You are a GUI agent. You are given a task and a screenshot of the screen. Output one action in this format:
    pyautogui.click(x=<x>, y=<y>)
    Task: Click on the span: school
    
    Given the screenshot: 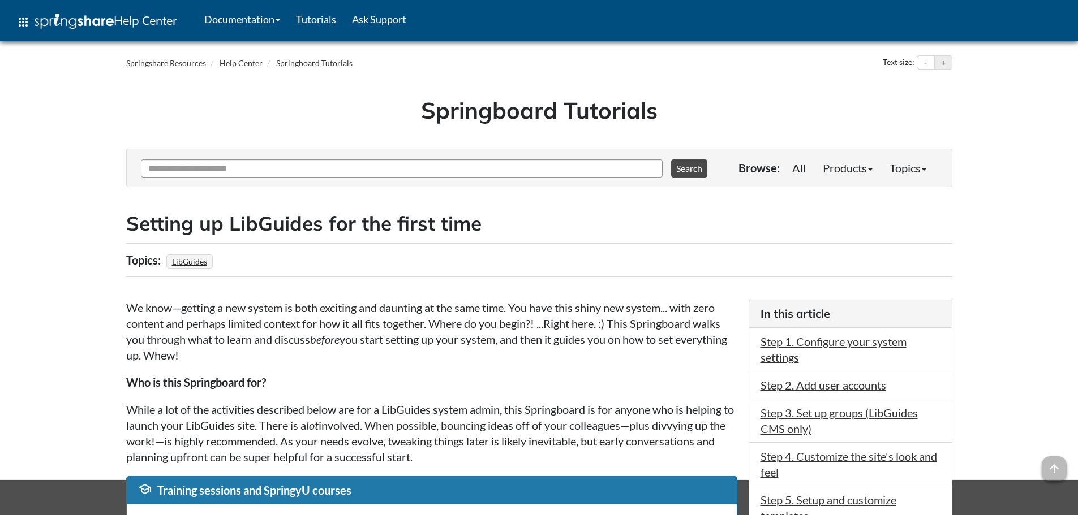 What is the action you would take?
    pyautogui.click(x=145, y=489)
    